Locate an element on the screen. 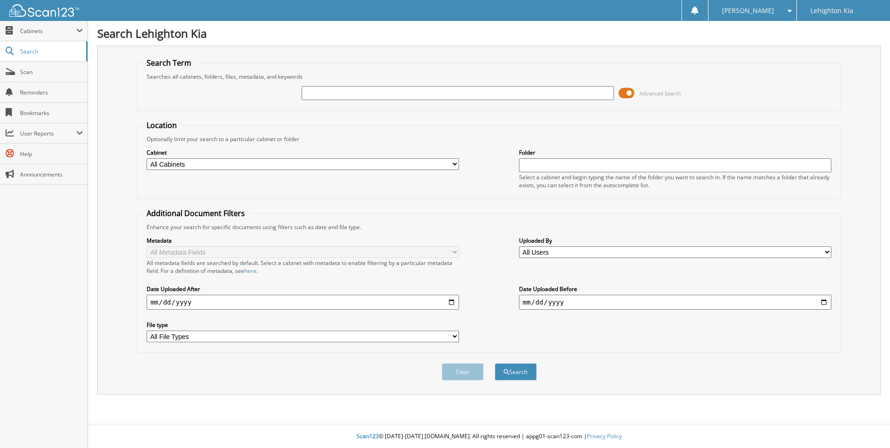  legend: Search Term is located at coordinates (169, 63).